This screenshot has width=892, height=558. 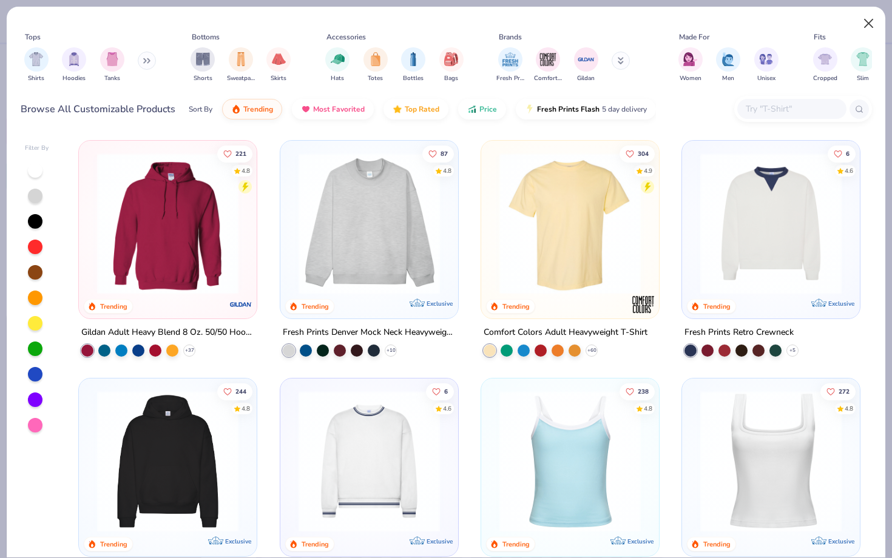 I want to click on span: 272, so click(x=844, y=392).